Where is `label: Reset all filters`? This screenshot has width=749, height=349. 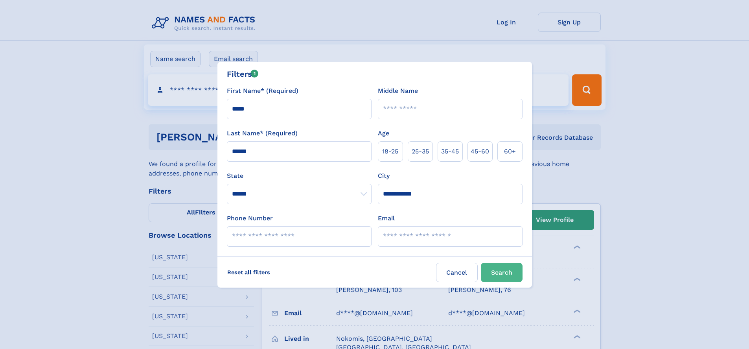 label: Reset all filters is located at coordinates (248, 272).